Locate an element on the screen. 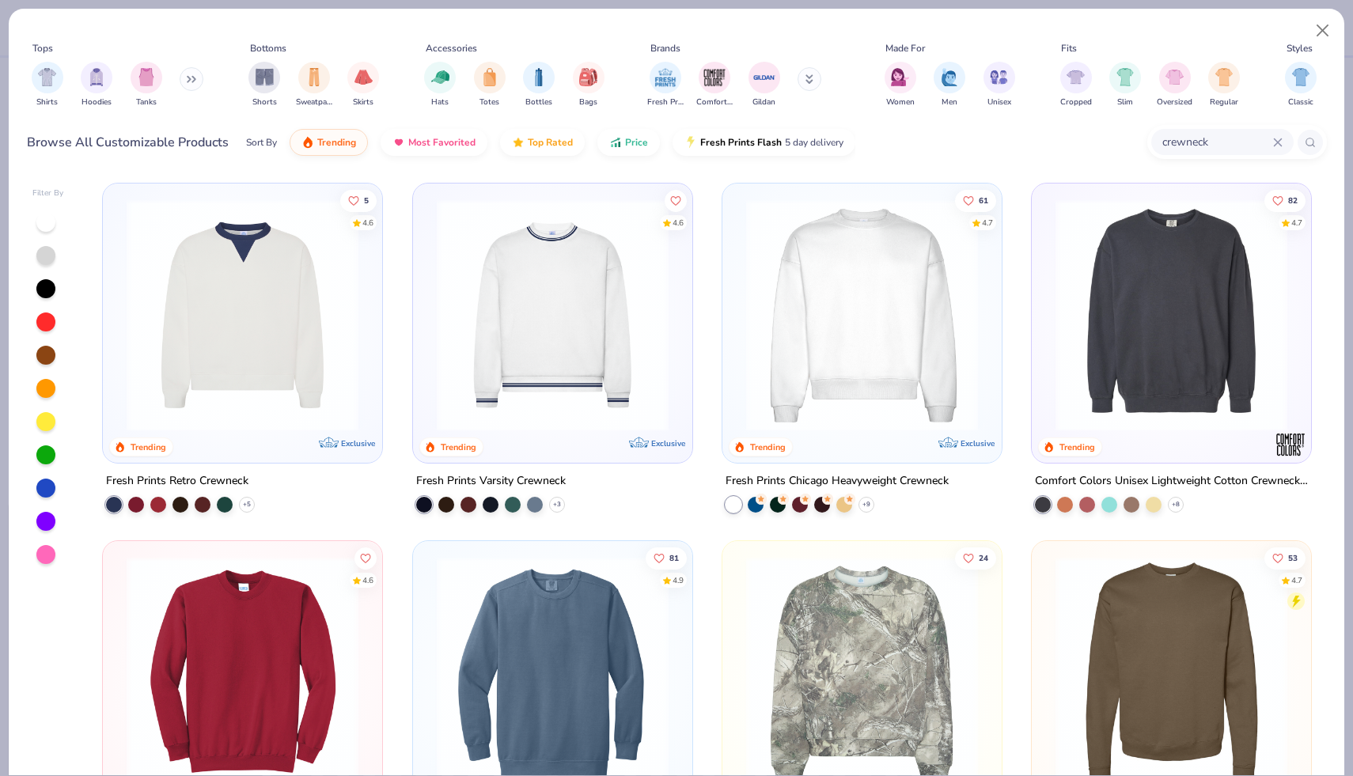 This screenshot has width=1353, height=776. span: + 3 is located at coordinates (557, 505).